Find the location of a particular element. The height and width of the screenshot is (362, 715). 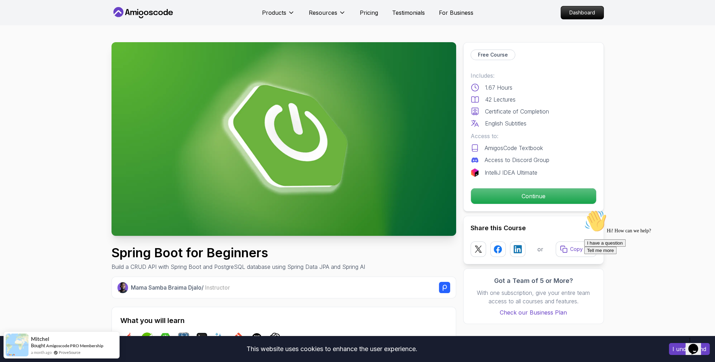

p: Free Course is located at coordinates (493, 55).